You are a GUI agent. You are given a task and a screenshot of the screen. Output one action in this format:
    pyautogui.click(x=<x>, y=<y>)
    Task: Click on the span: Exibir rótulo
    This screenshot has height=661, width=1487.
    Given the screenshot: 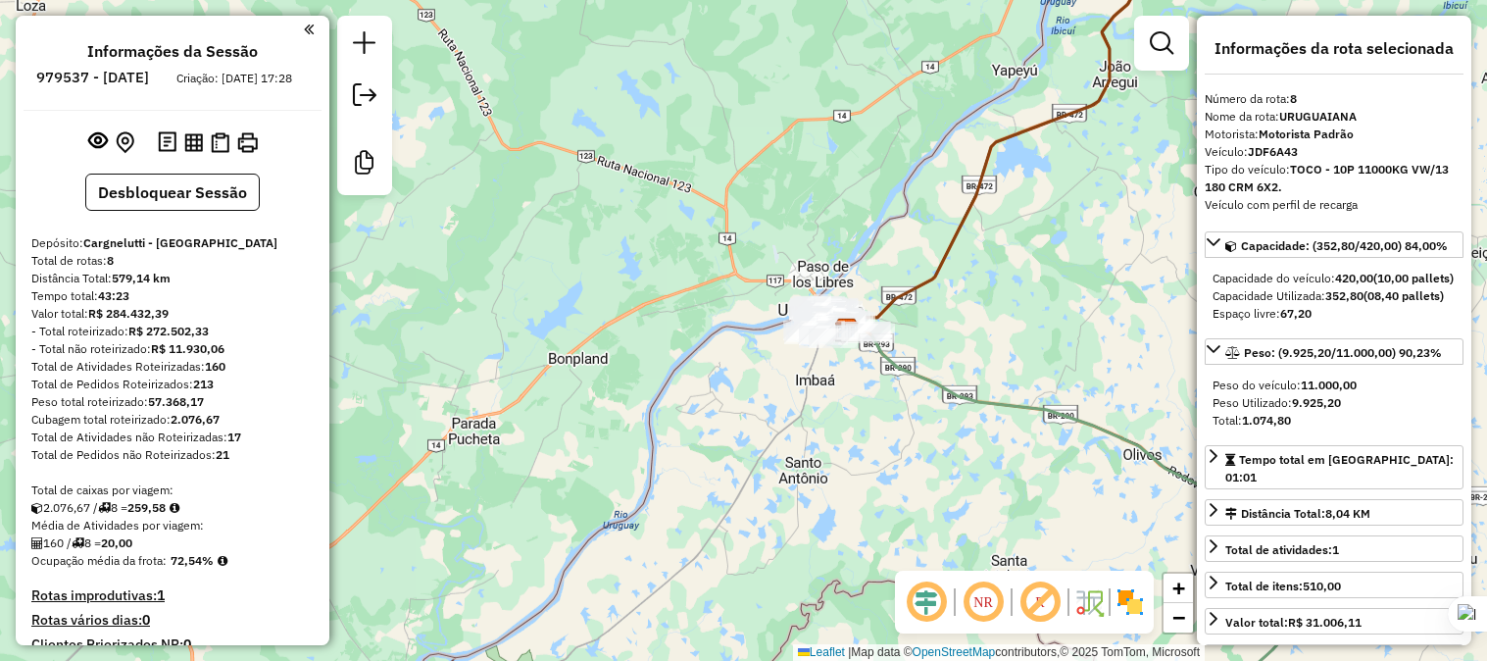 What is the action you would take?
    pyautogui.click(x=1040, y=602)
    